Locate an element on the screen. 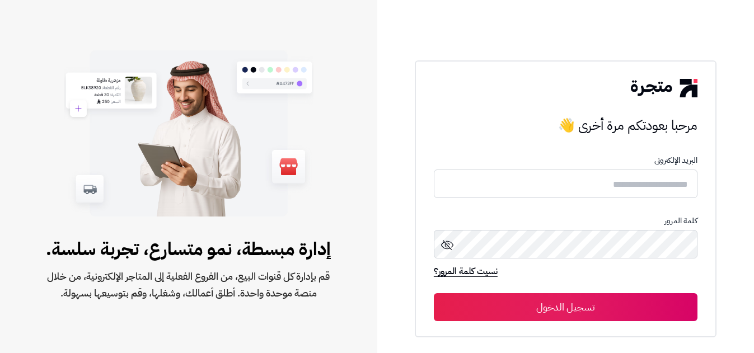 Image resolution: width=754 pixels, height=353 pixels. a: نسيت كلمة المرور؟ is located at coordinates (466, 273).